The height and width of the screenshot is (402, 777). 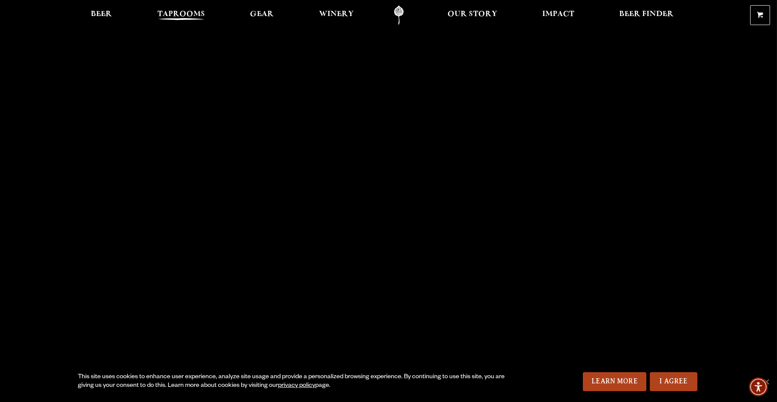 What do you see at coordinates (298, 382) in the screenshot?
I see `div: This site uses cookies to enhance user experience, analyze site usage and provide a personalized ...` at bounding box center [298, 382].